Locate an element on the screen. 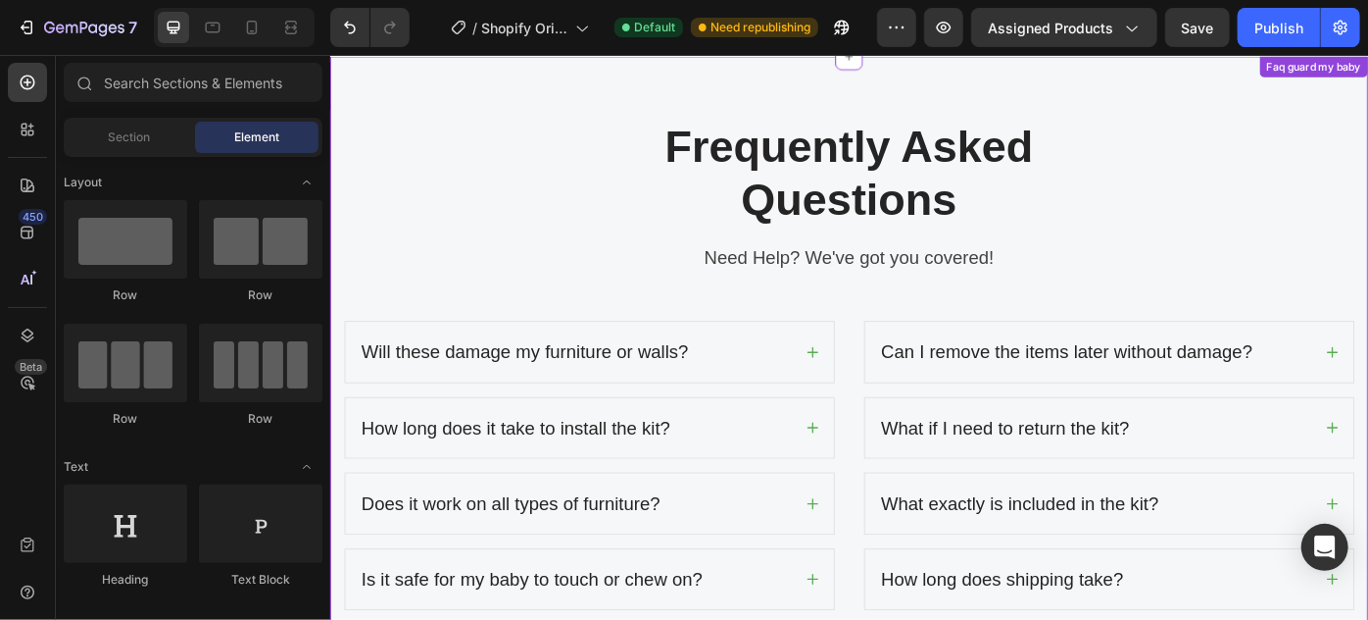 The height and width of the screenshot is (620, 1368). p: What exactly is included in the kit? is located at coordinates (781, 508).